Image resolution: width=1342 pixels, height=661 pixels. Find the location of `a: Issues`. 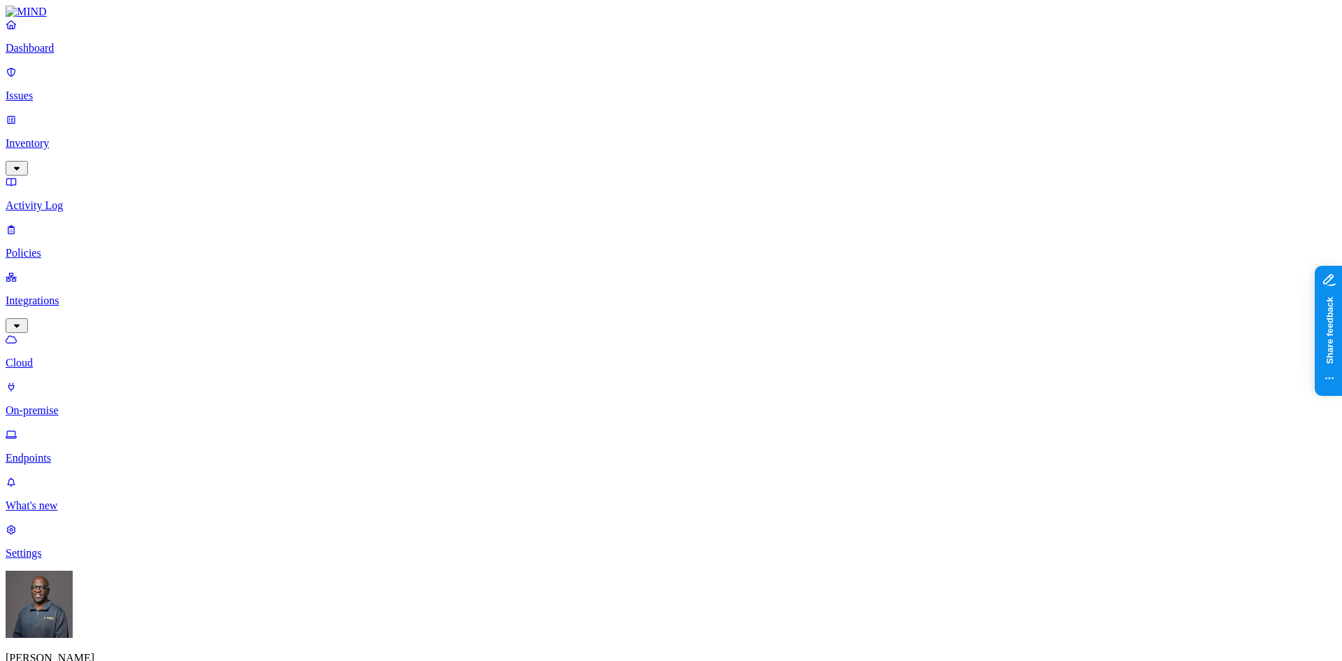

a: Issues is located at coordinates (671, 84).